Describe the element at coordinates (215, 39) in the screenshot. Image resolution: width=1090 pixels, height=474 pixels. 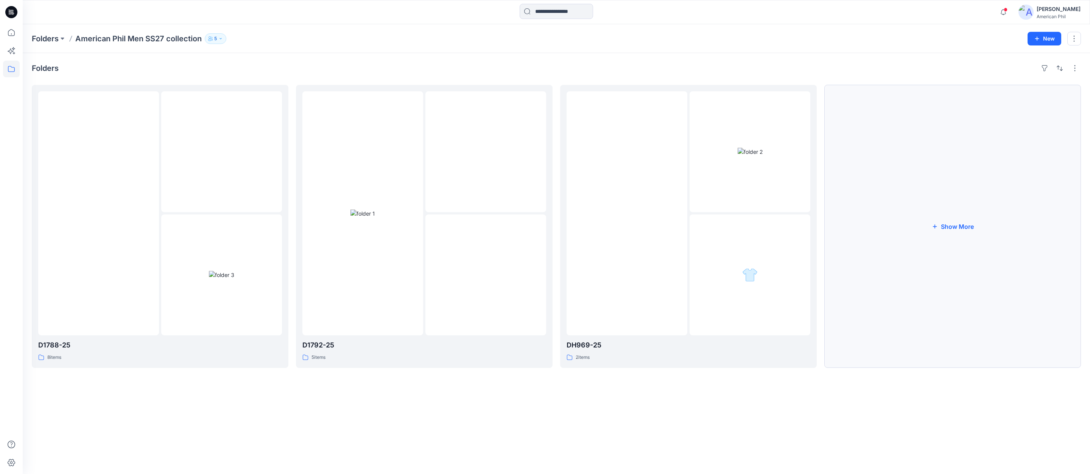
I see `button: 5` at that location.